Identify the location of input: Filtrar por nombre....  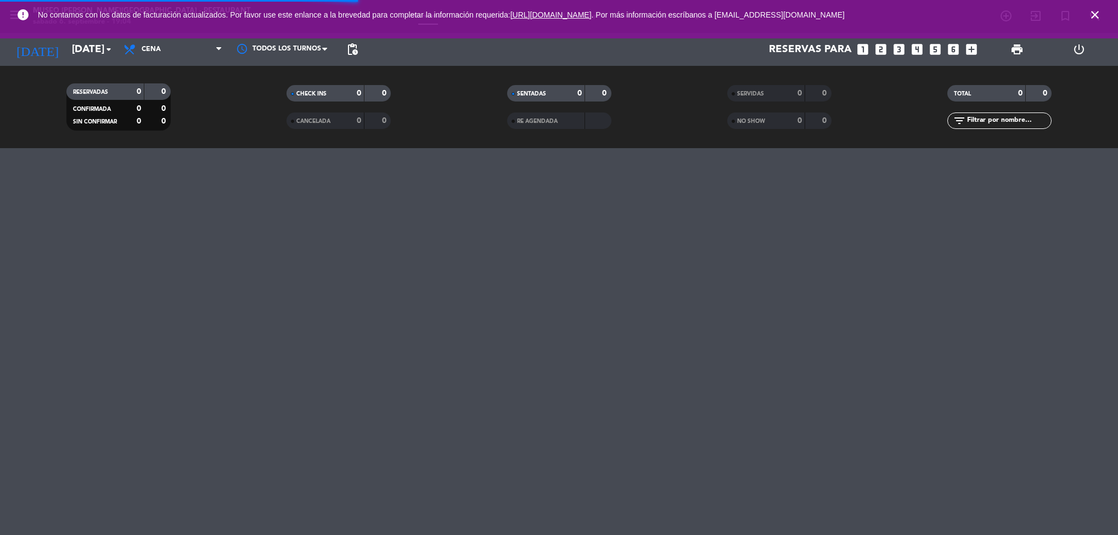
(1008, 121).